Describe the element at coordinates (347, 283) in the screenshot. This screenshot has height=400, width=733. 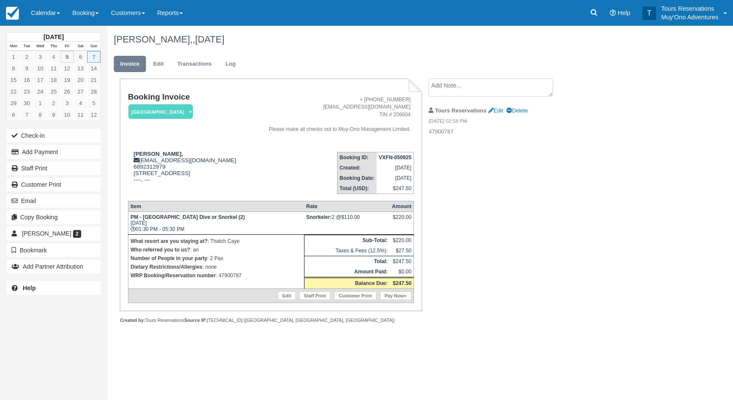
I see `th: Balance Due:` at that location.